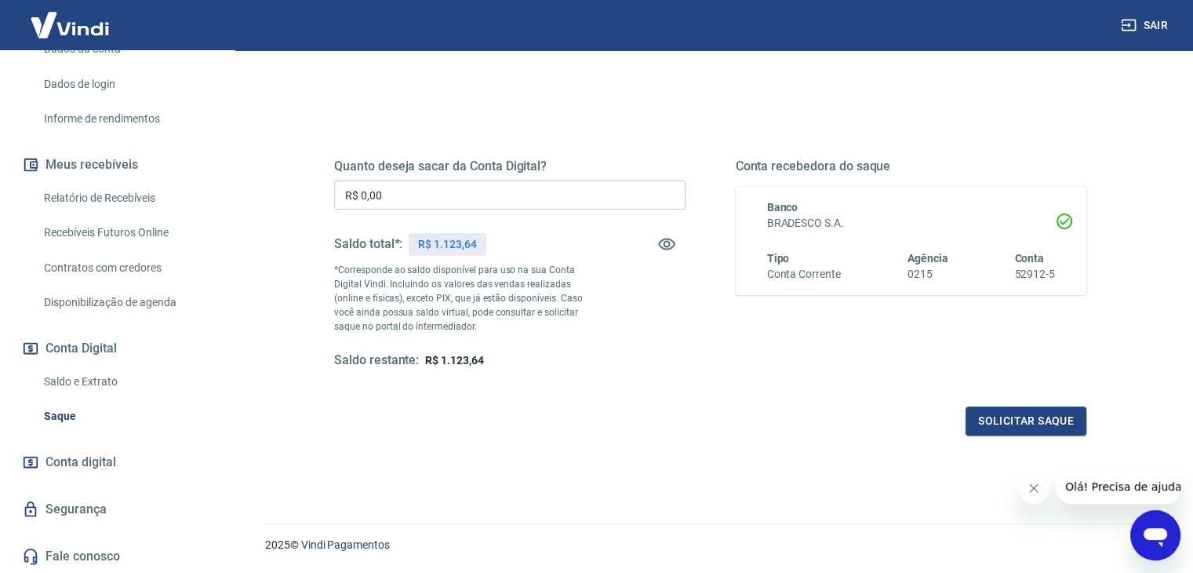 Image resolution: width=1193 pixels, height=573 pixels. What do you see at coordinates (804, 274) in the screenshot?
I see `h6: Conta Corrente` at bounding box center [804, 274].